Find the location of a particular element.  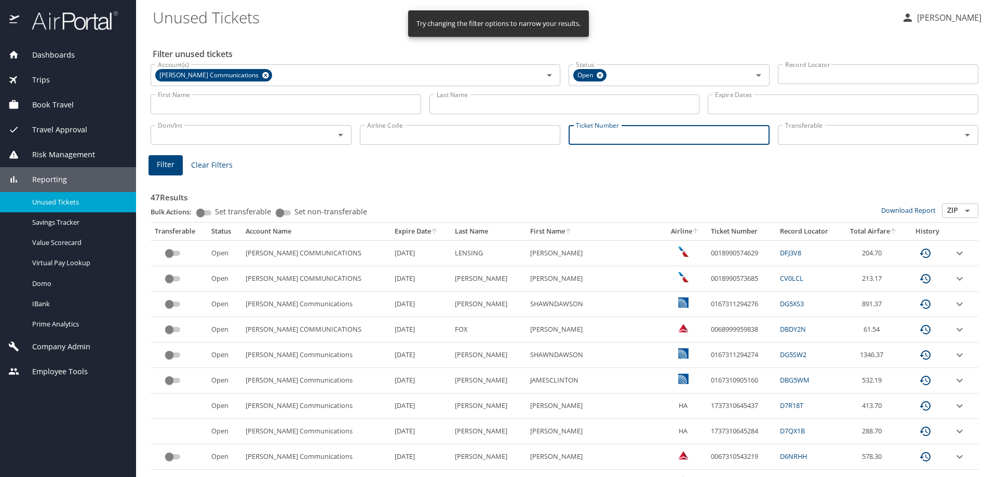

td: SHAWNDAWSON is located at coordinates (595, 355).